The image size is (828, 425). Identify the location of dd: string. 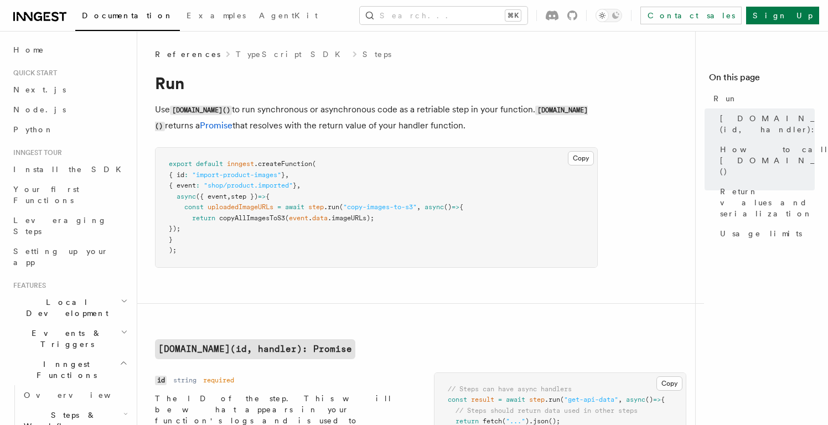
(185, 380).